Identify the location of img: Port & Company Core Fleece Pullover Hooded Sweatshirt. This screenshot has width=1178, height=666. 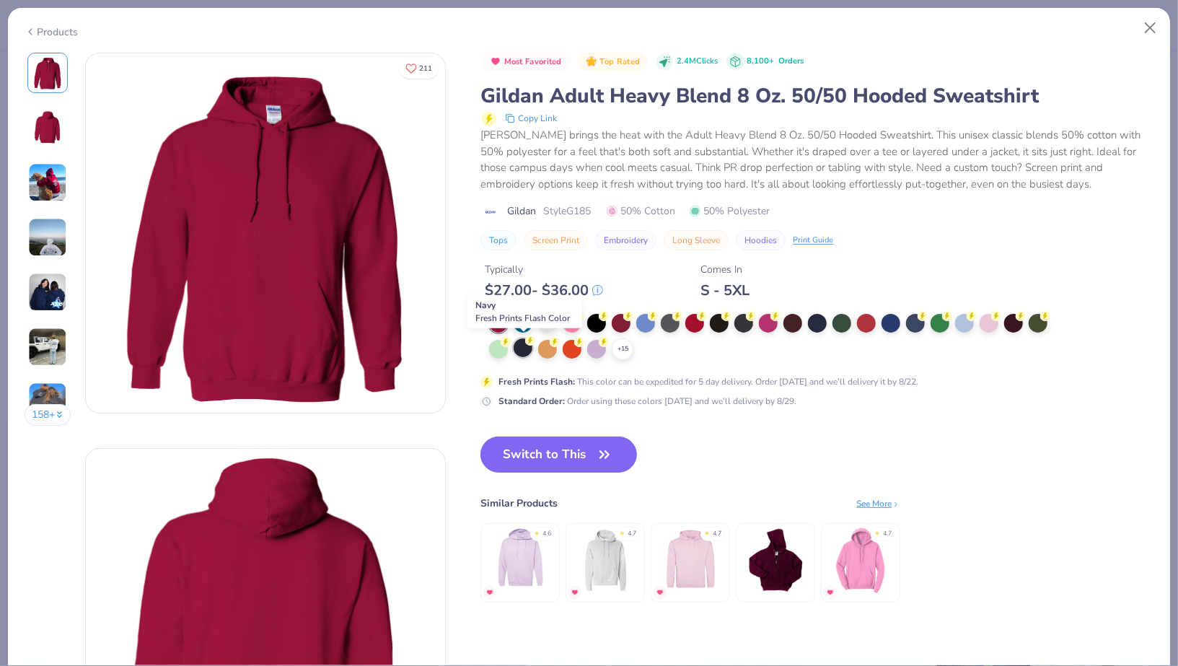
(861, 560).